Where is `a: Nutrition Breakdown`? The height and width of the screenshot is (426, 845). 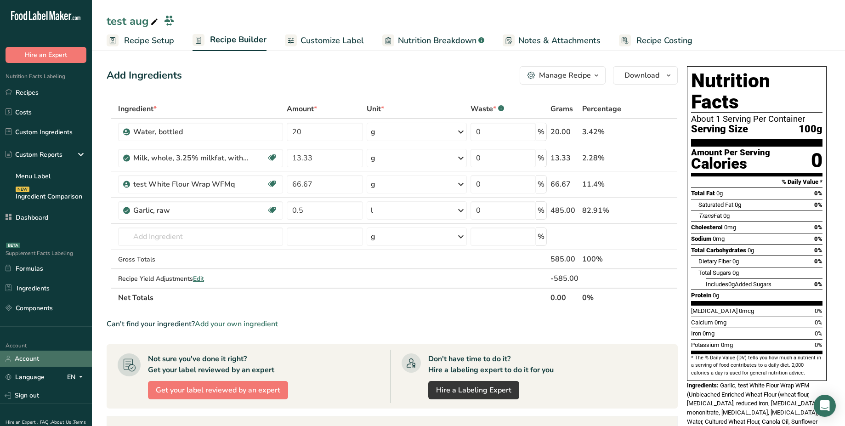 a: Nutrition Breakdown is located at coordinates (433, 40).